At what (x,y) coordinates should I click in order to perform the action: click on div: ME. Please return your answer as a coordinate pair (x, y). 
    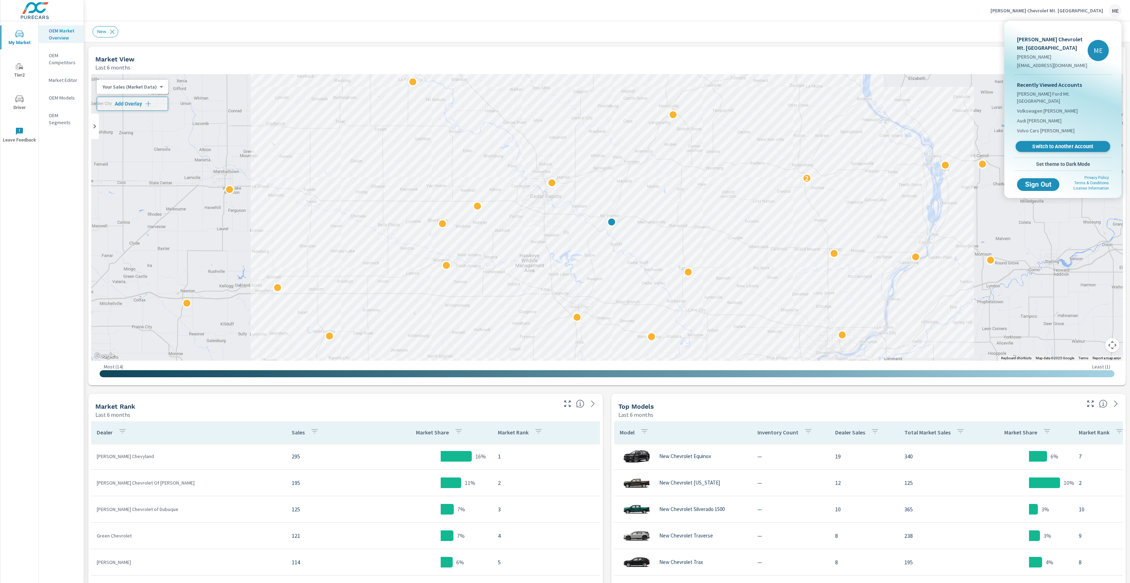
    Looking at the image, I should click on (1098, 51).